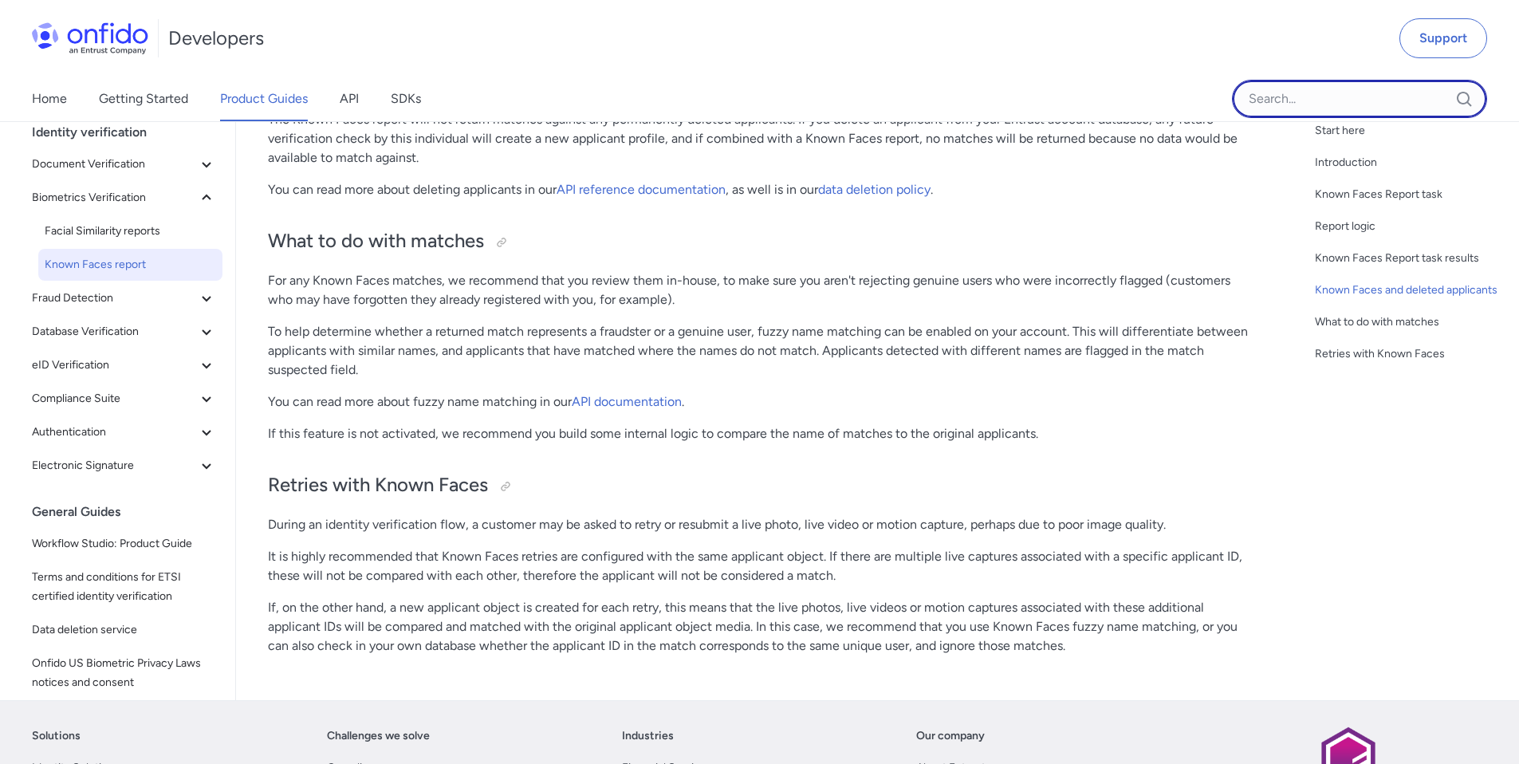  What do you see at coordinates (641, 189) in the screenshot?
I see `a: API reference documentation` at bounding box center [641, 189].